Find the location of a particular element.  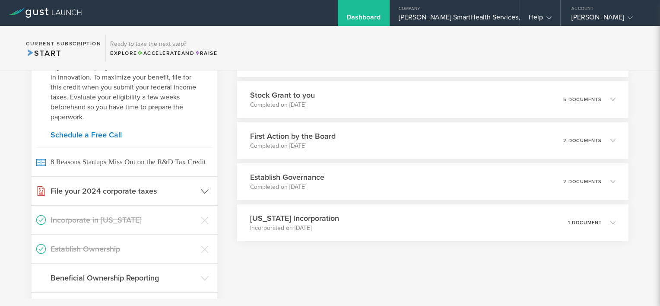

h3: Beneficial Ownership Reporting is located at coordinates (124, 278).